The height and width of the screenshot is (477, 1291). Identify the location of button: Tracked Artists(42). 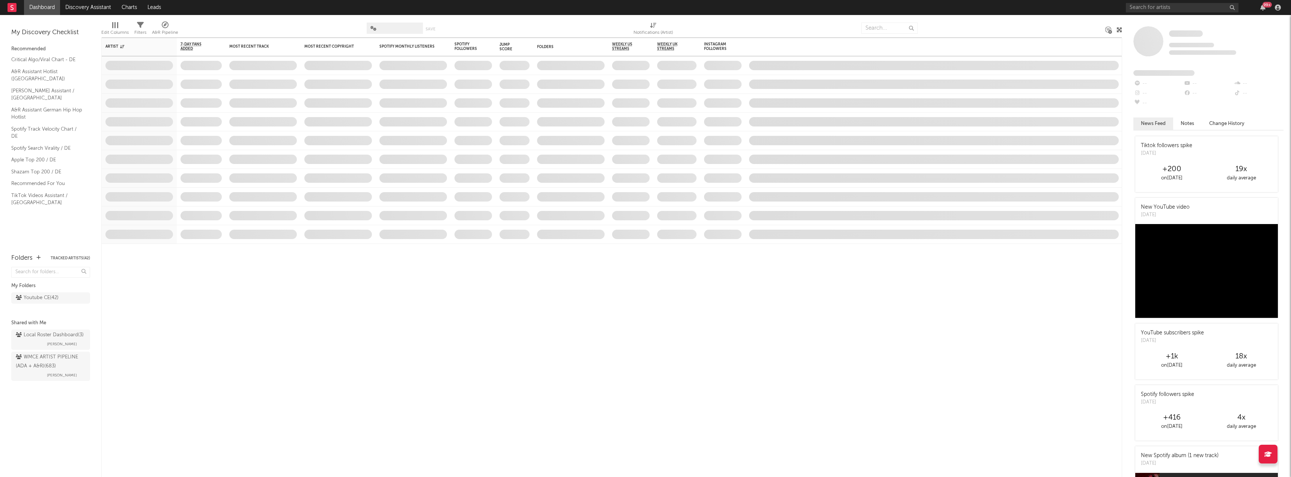
(70, 258).